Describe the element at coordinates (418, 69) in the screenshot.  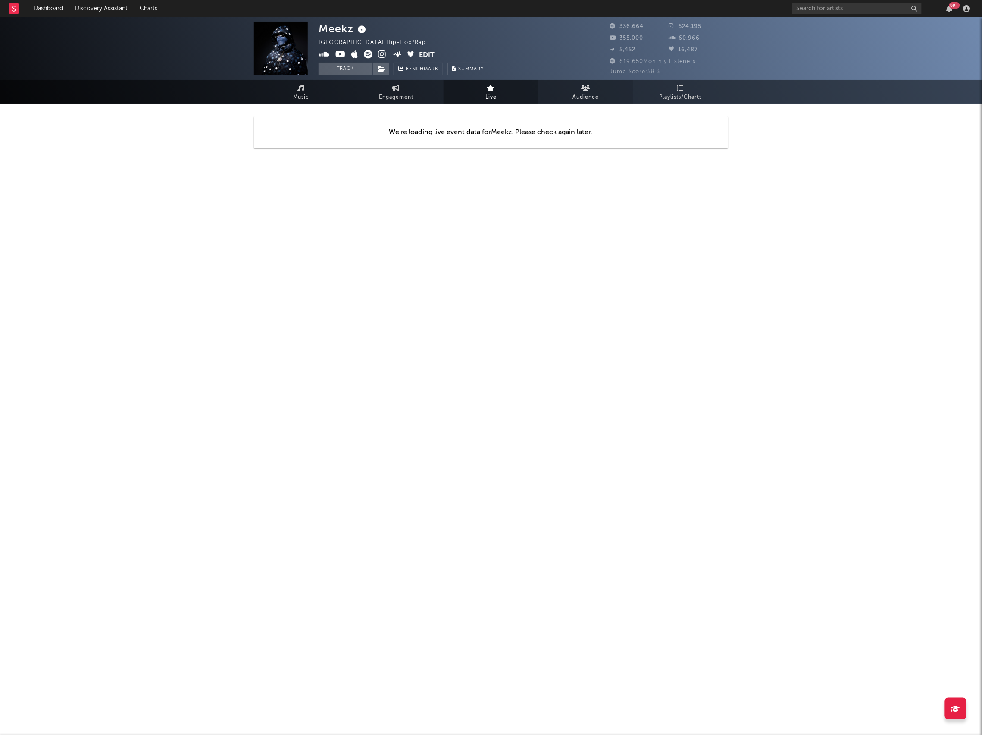
I see `a: Benchmark` at that location.